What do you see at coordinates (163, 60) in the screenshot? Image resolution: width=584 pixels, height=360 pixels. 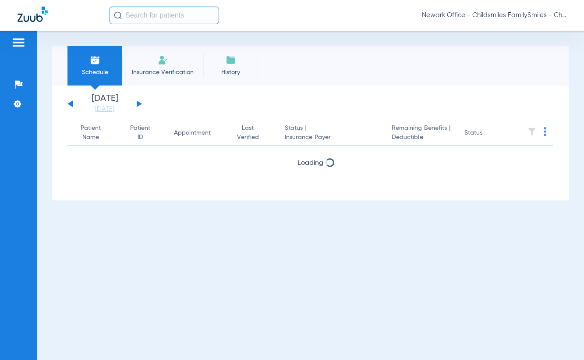 I see `img: Manual Insurance Verification` at bounding box center [163, 60].